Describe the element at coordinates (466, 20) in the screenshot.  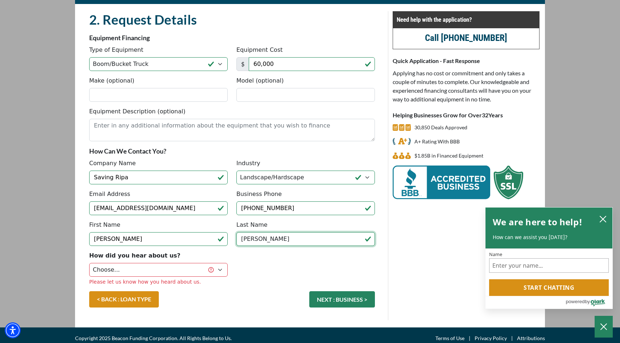
I see `p: Need help with the application?` at that location.